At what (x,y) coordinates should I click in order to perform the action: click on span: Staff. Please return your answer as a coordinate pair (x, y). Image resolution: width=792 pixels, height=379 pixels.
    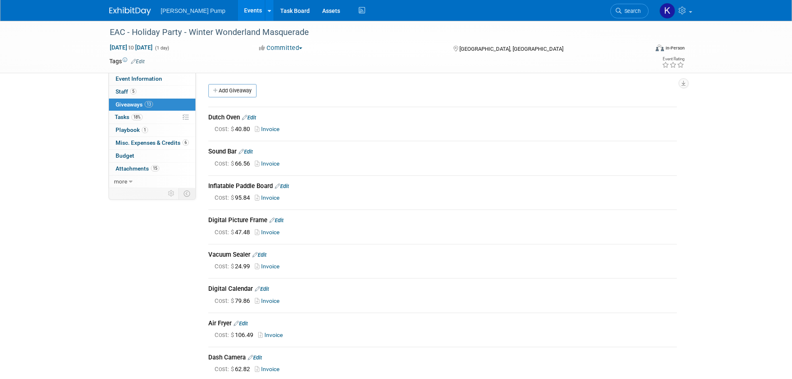
    Looking at the image, I should click on (126, 91).